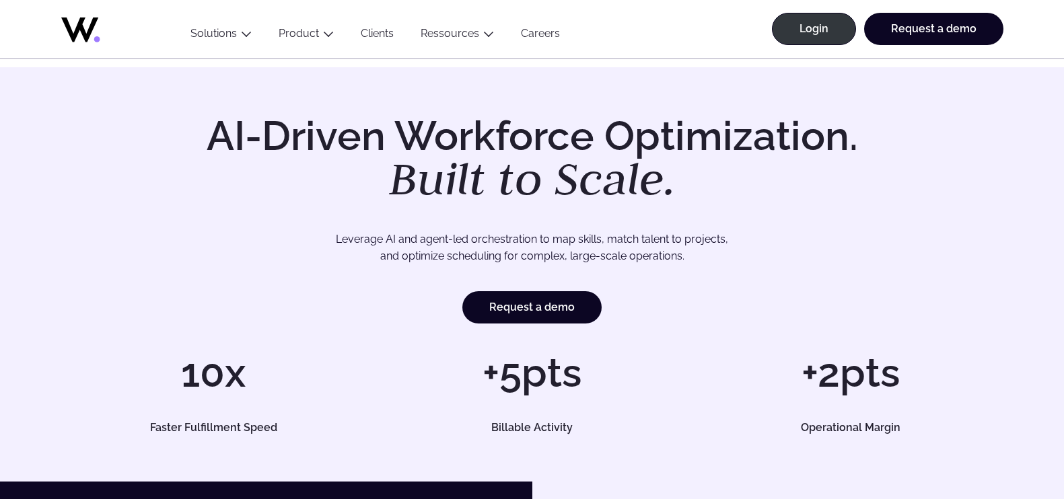 Image resolution: width=1064 pixels, height=499 pixels. I want to click on h1: +5pts, so click(532, 373).